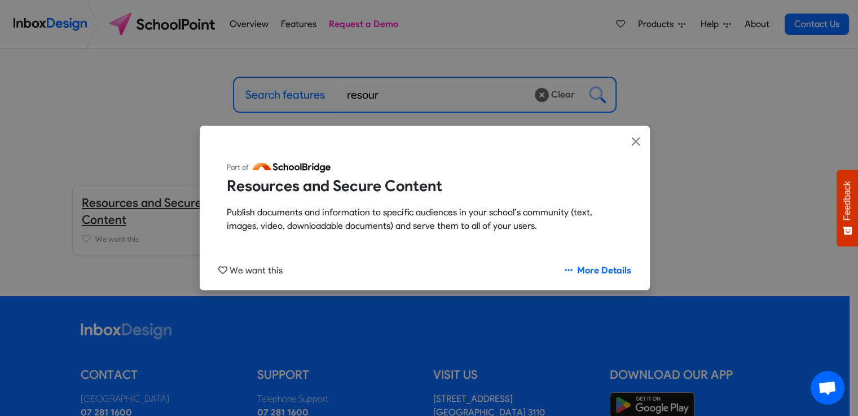 This screenshot has height=416, width=858. I want to click on button: Close, so click(636, 142).